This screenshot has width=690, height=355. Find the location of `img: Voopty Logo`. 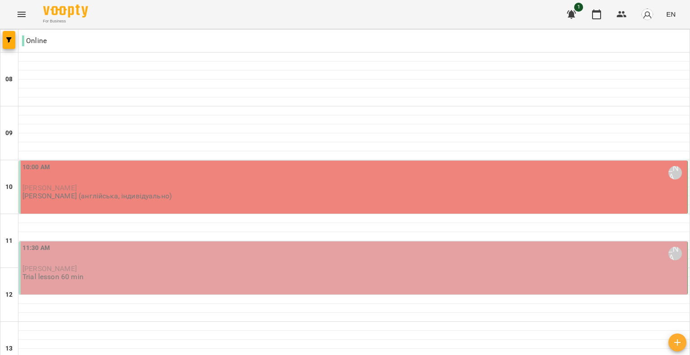

img: Voopty Logo is located at coordinates (66, 11).